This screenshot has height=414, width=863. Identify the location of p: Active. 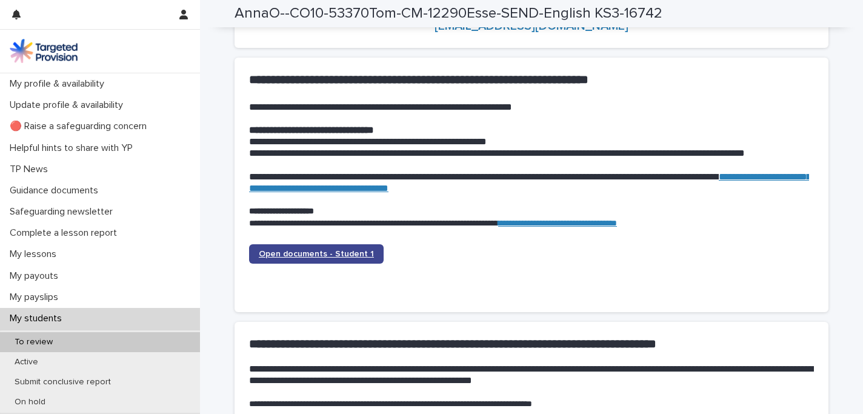
(26, 362).